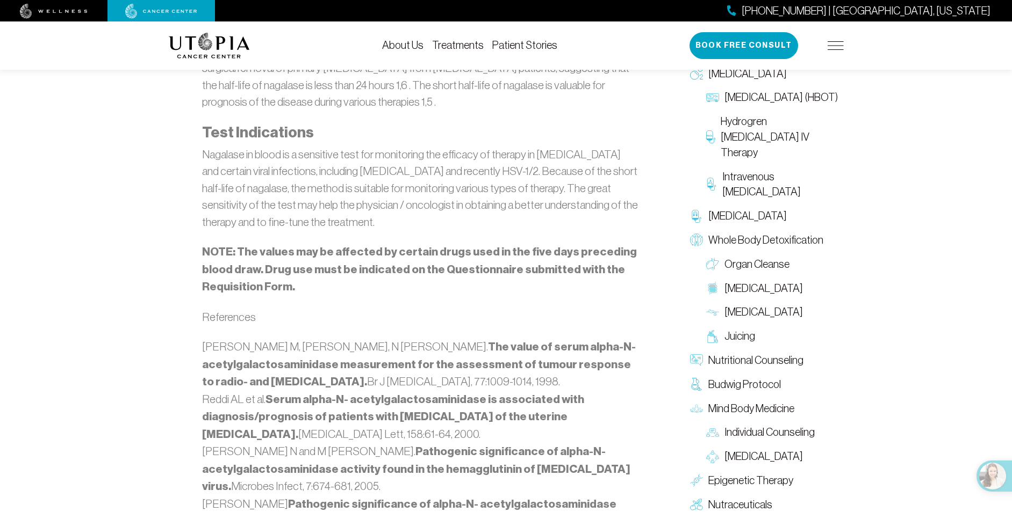  What do you see at coordinates (772, 336) in the screenshot?
I see `a: Juicing` at bounding box center [772, 336].